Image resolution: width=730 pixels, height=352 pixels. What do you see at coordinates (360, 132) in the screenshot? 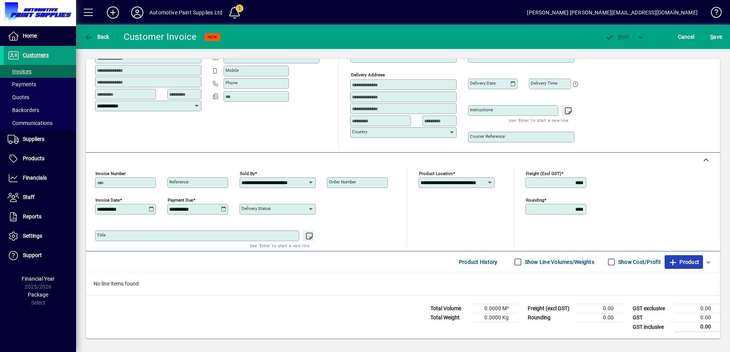
I see `mat-label: Country` at bounding box center [360, 132].